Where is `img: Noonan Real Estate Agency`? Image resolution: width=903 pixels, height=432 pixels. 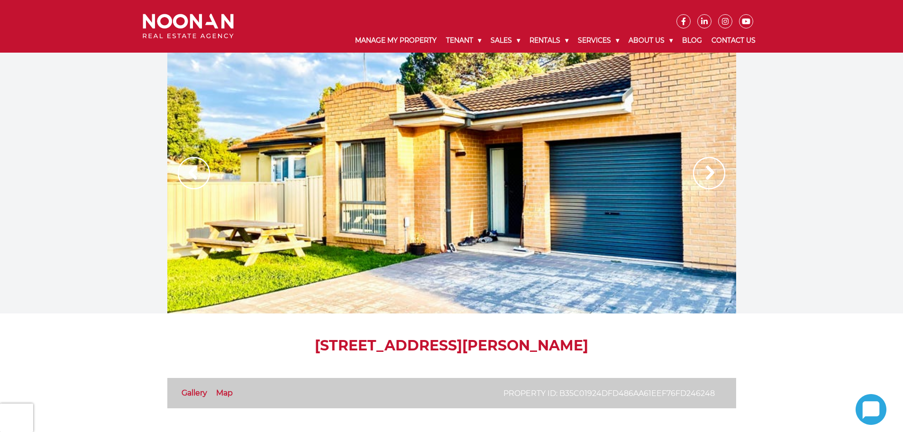 img: Noonan Real Estate Agency is located at coordinates (188, 26).